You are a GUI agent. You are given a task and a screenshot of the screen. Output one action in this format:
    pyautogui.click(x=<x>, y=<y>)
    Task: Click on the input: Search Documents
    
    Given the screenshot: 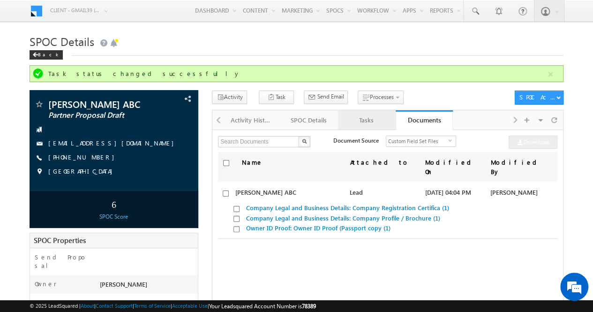 What is the action you would take?
    pyautogui.click(x=259, y=142)
    